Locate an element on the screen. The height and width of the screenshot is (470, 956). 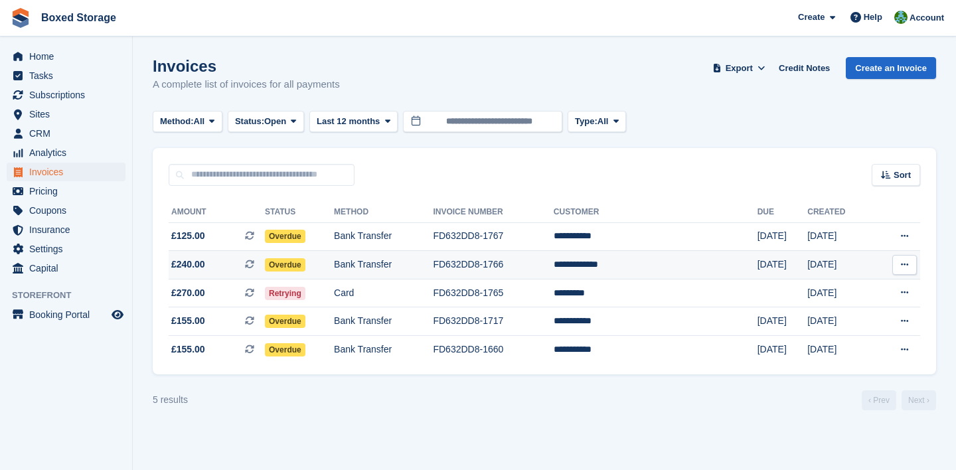
h1: Invoices is located at coordinates (246, 66).